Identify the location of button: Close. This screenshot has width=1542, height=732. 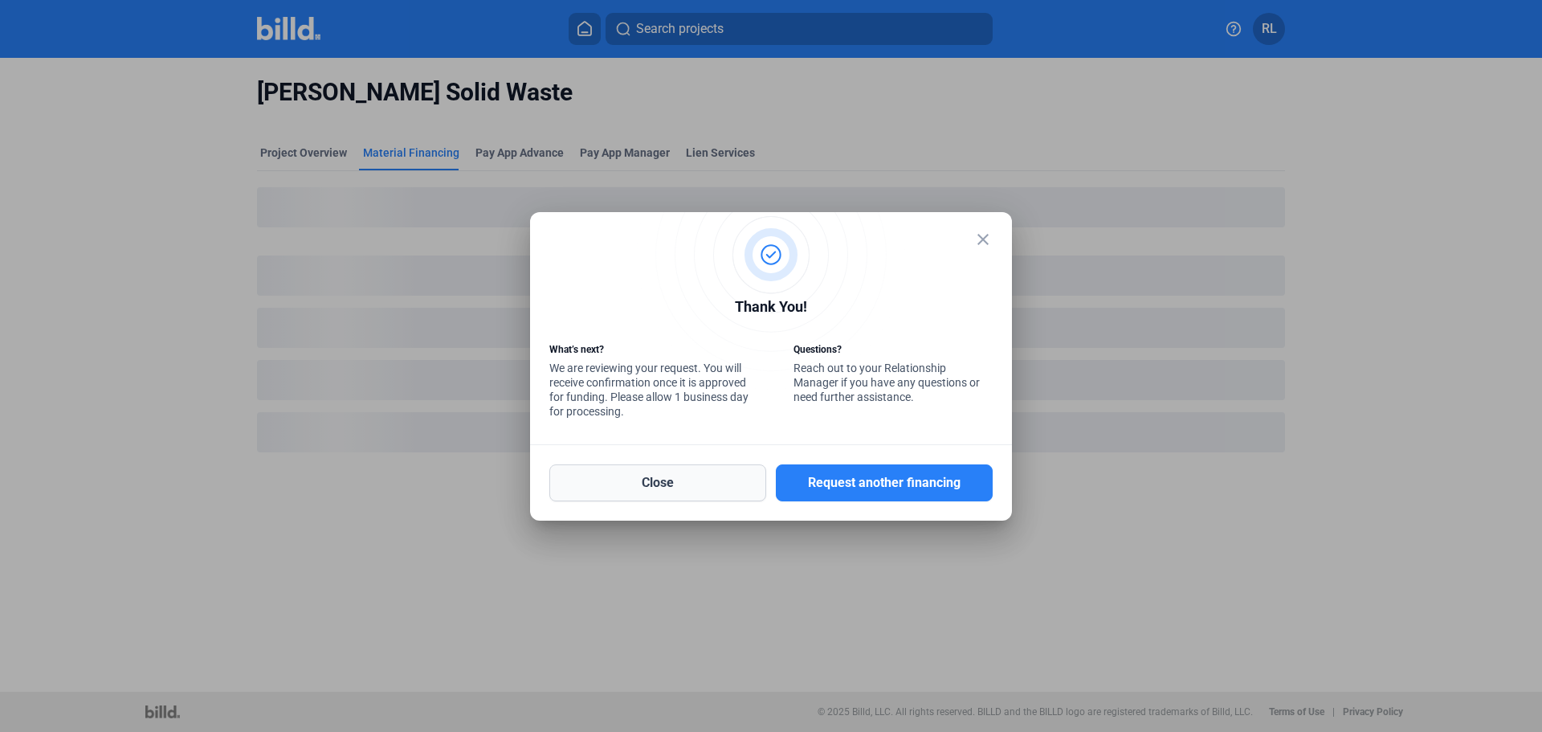
(658, 483).